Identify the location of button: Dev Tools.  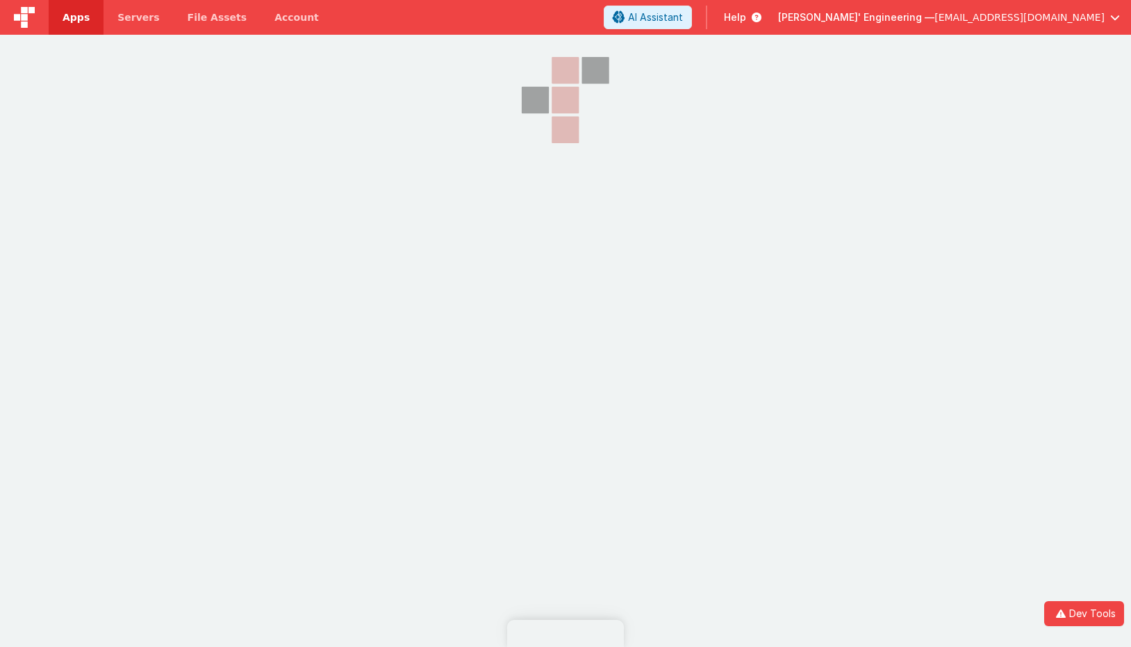
(1084, 614).